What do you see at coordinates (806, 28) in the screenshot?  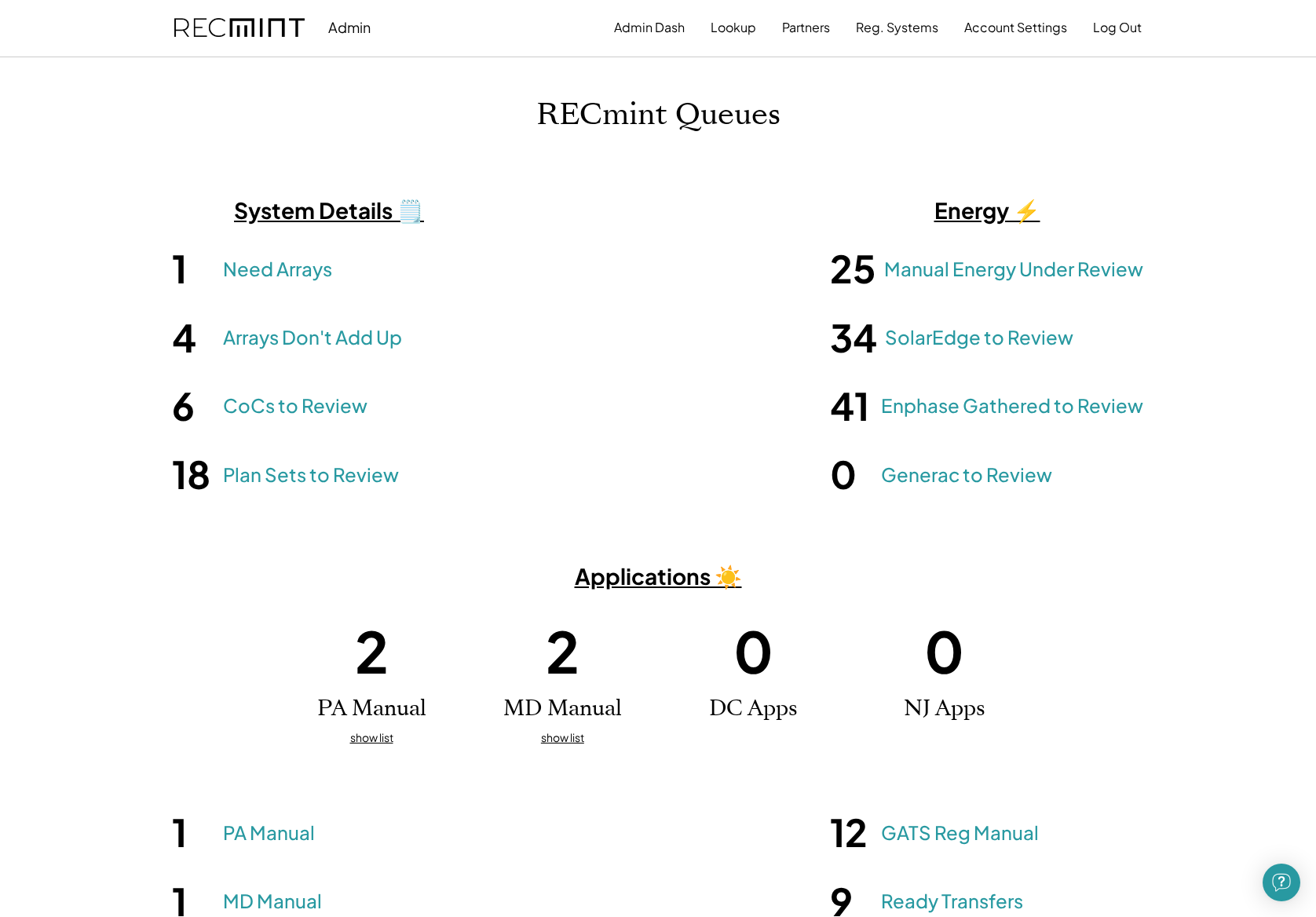 I see `button: Partners` at bounding box center [806, 28].